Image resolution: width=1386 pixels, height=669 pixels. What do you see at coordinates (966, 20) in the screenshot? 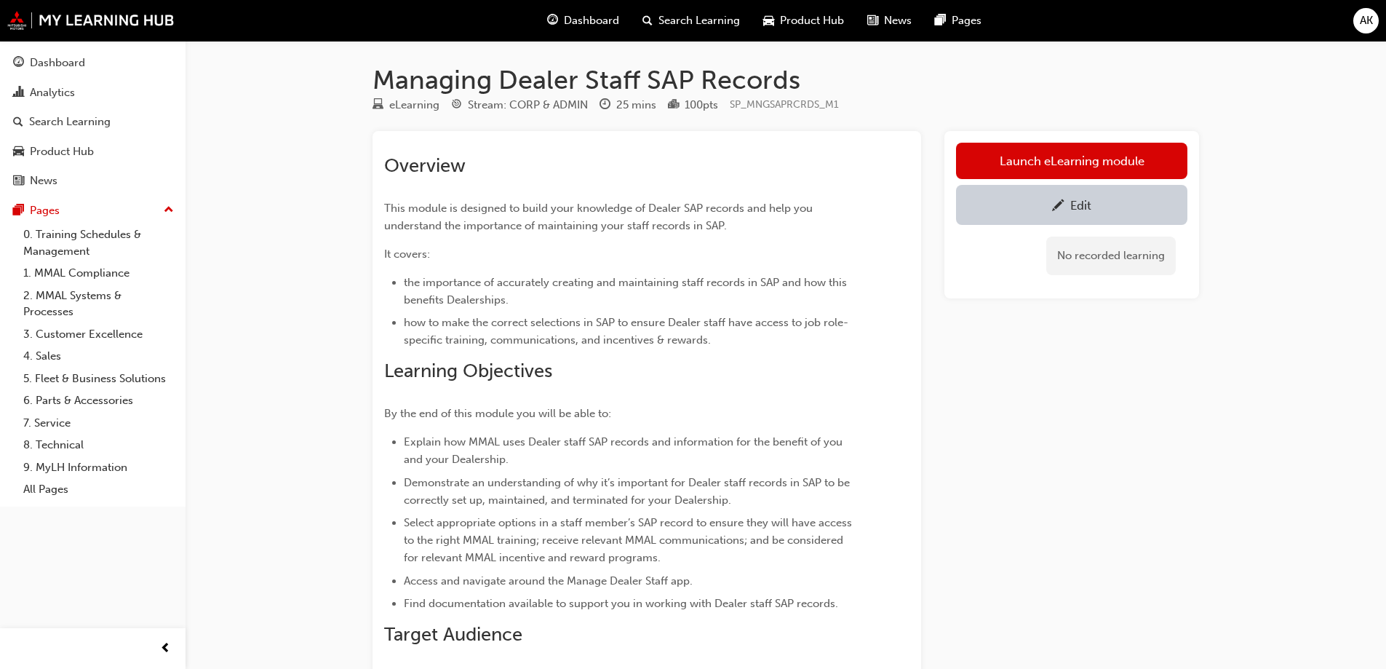
I see `span: Pages` at bounding box center [966, 20].